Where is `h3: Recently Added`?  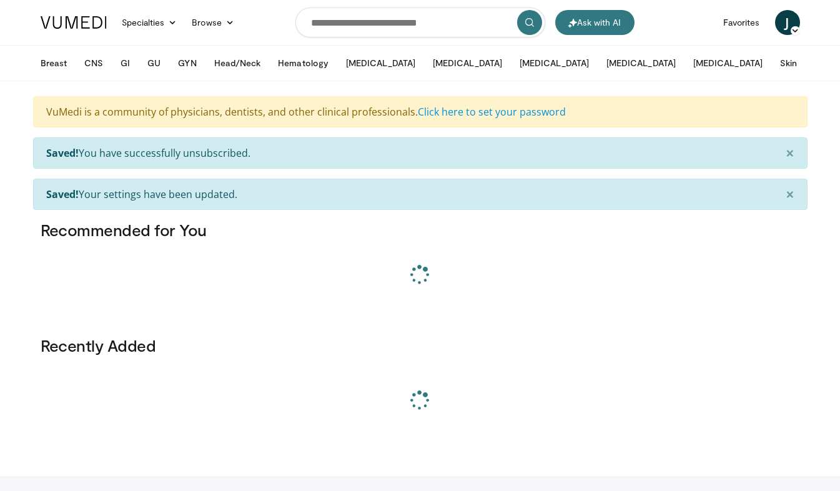
h3: Recently Added is located at coordinates (421, 346).